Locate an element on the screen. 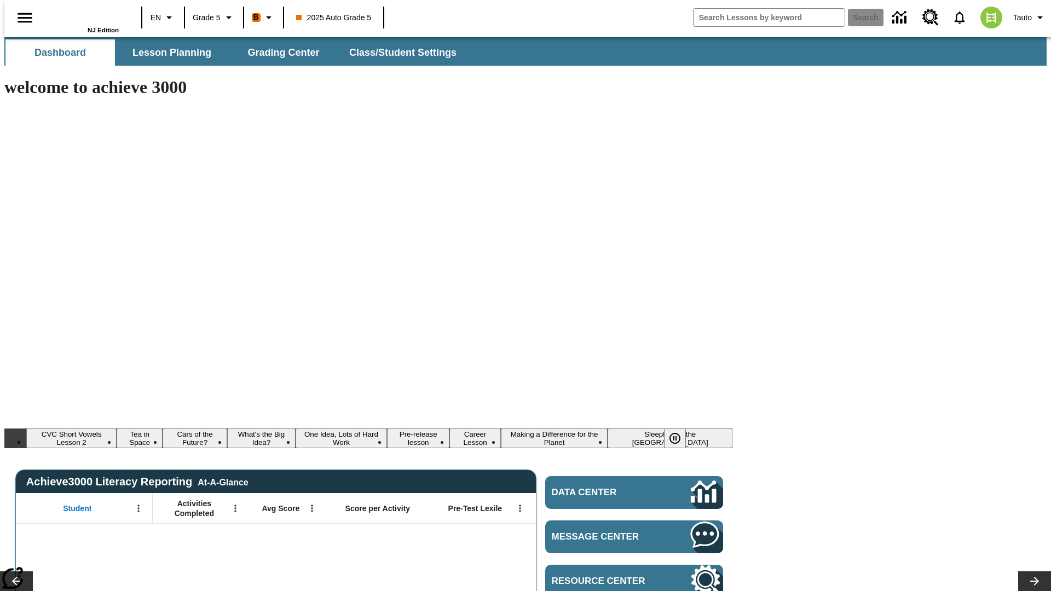  button: Slide 6 Pre-release lesson is located at coordinates (418, 438).